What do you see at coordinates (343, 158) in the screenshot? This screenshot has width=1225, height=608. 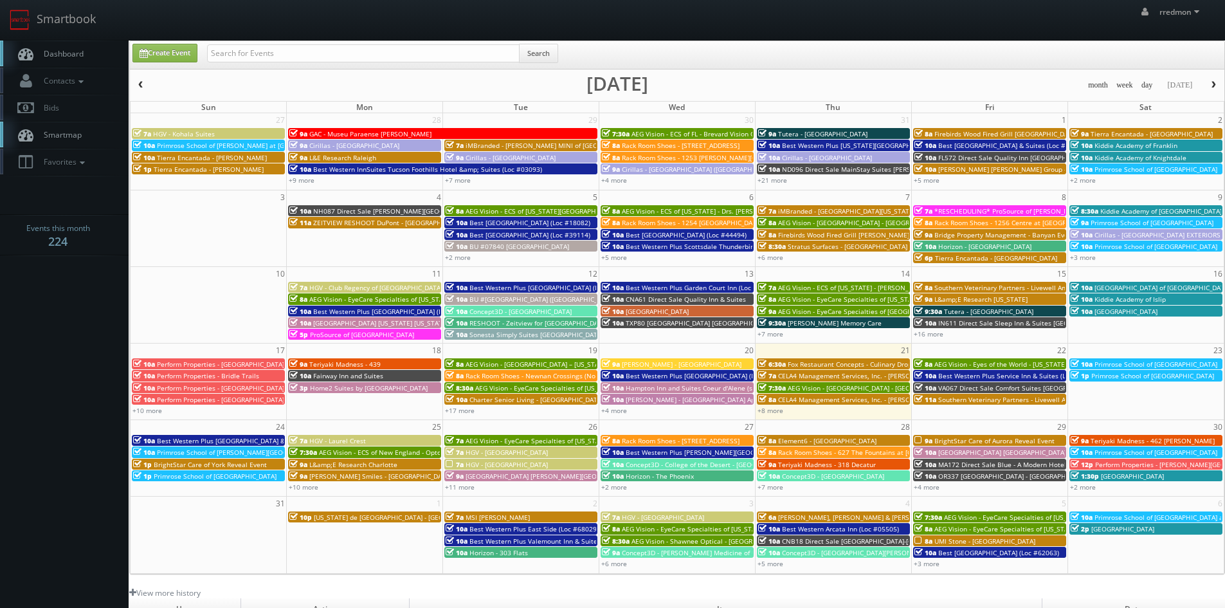 I see `span: L&E Research Raleigh` at bounding box center [343, 158].